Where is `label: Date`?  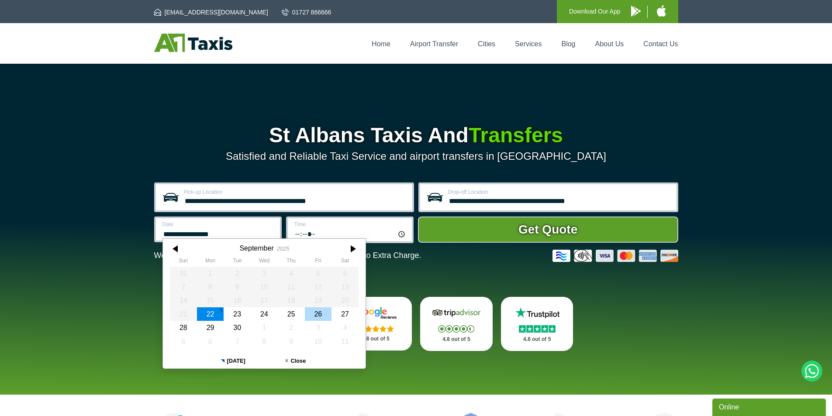 label: Date is located at coordinates (218, 224).